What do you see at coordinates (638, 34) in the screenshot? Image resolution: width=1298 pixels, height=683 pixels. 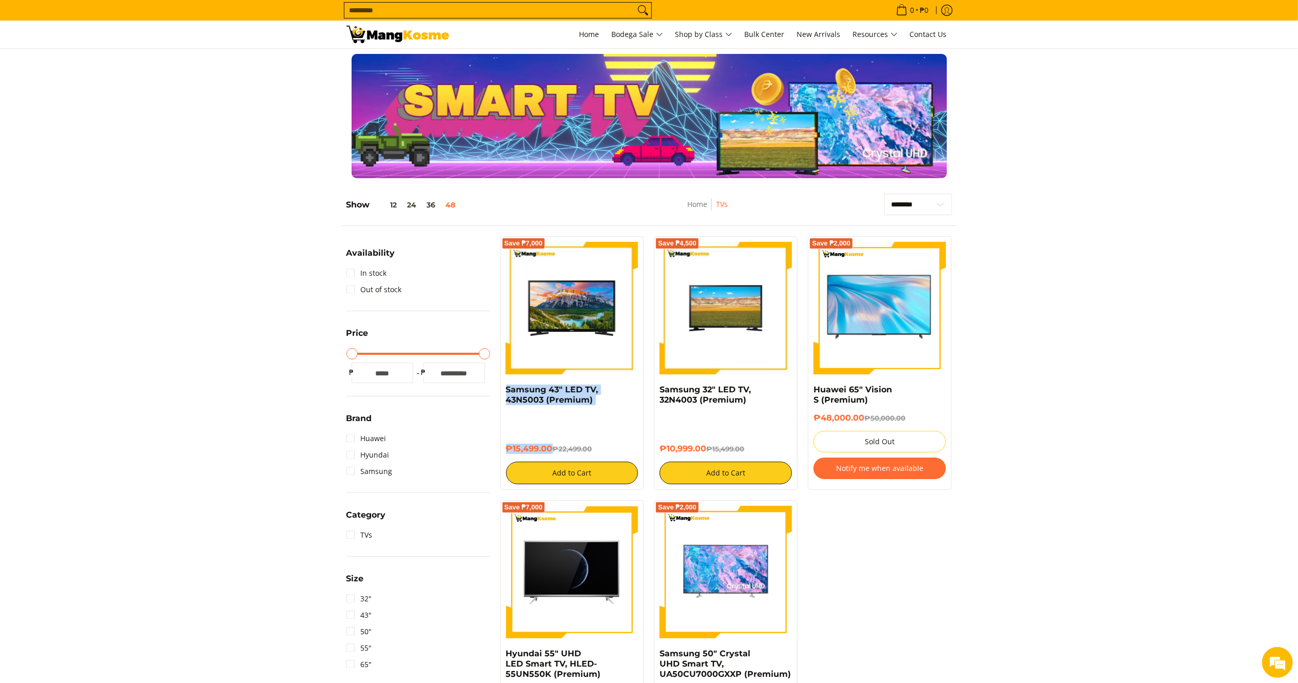 I see `span: Bodega Sale` at bounding box center [638, 34].